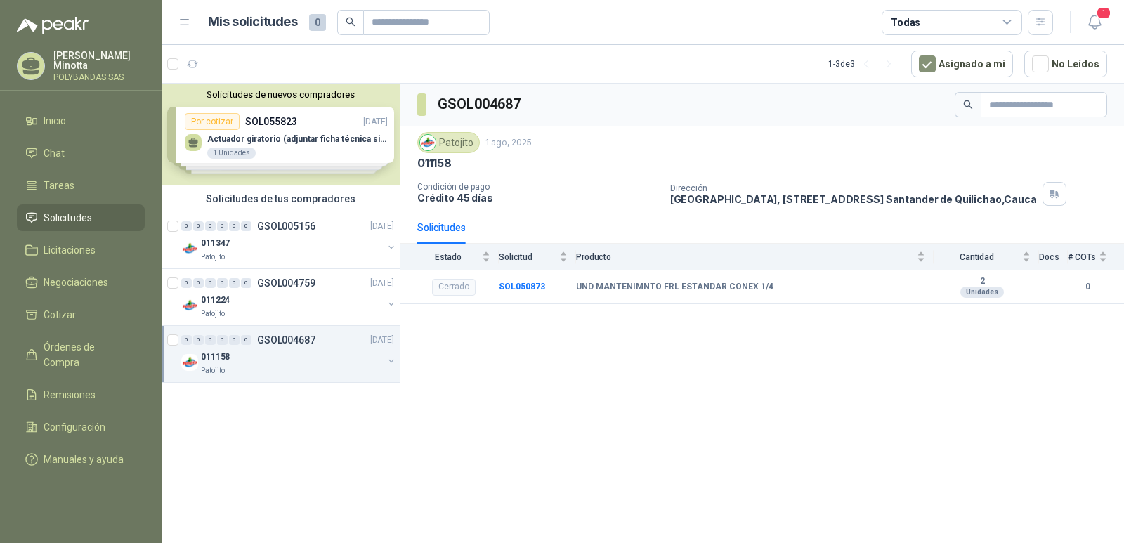  What do you see at coordinates (53, 25) in the screenshot?
I see `img: Logo peakr` at bounding box center [53, 25].